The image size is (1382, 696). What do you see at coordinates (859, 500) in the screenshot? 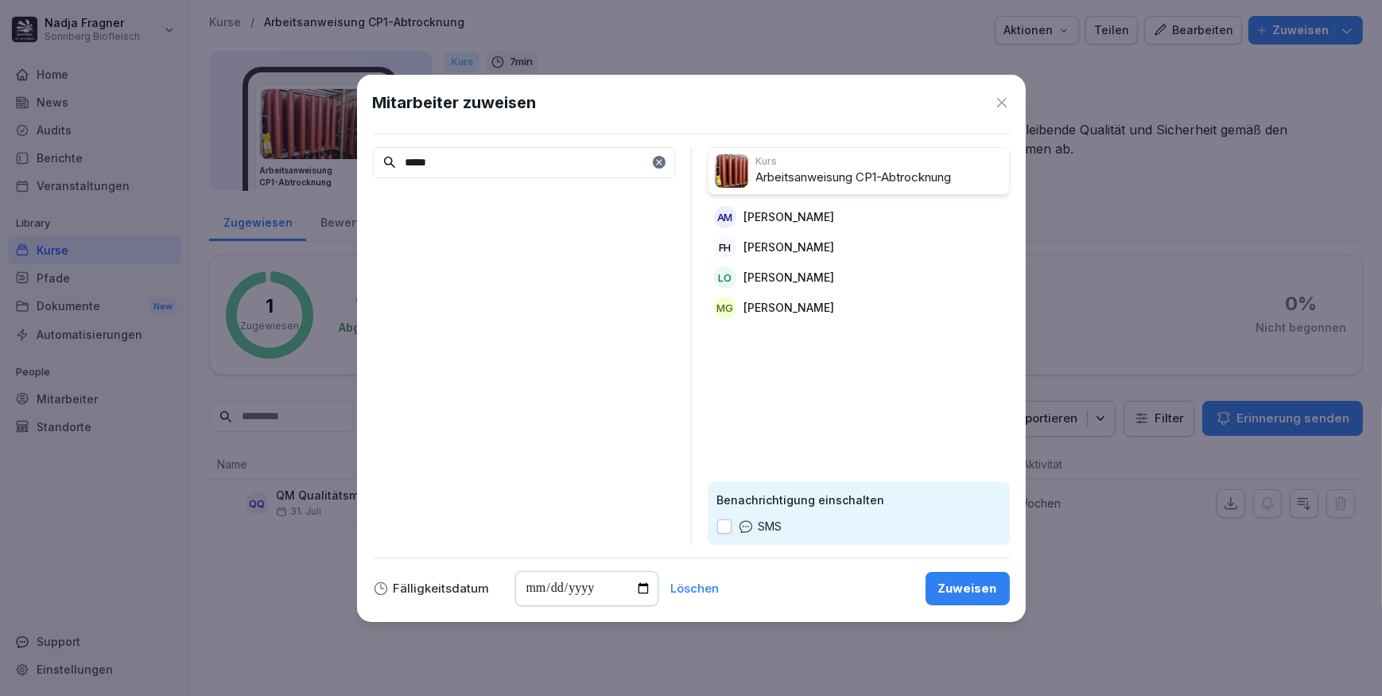
I see `p: Benachrichtigung einschalten` at bounding box center [859, 500].